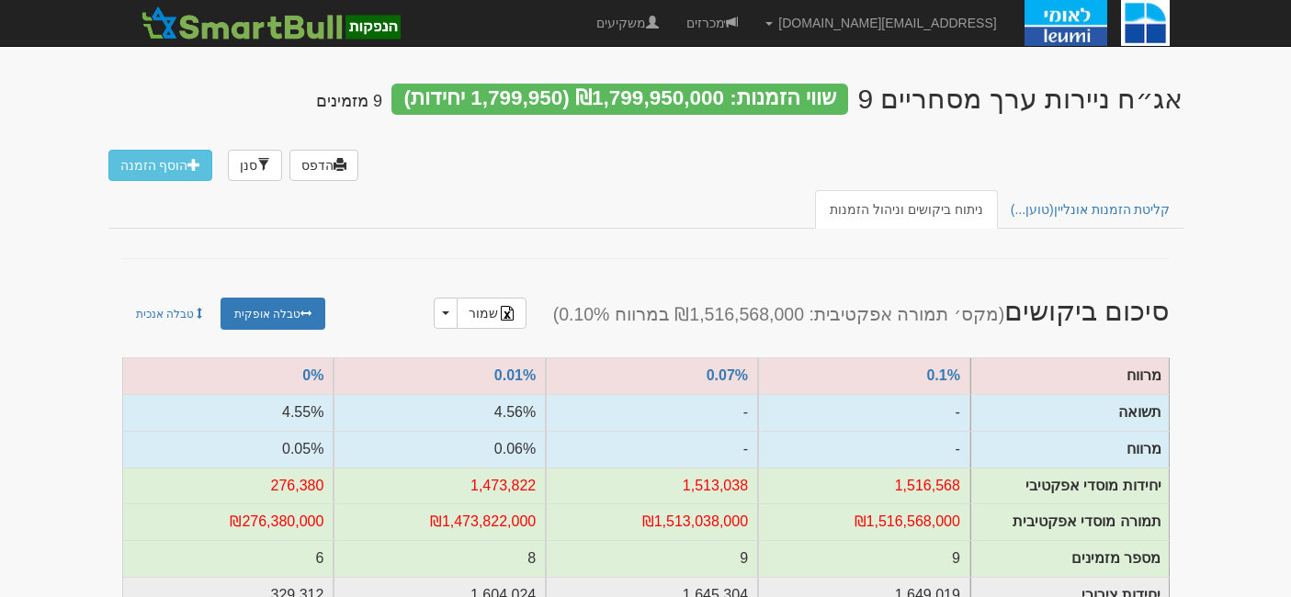  What do you see at coordinates (312, 375) in the screenshot?
I see `a: 0%` at bounding box center [312, 375].